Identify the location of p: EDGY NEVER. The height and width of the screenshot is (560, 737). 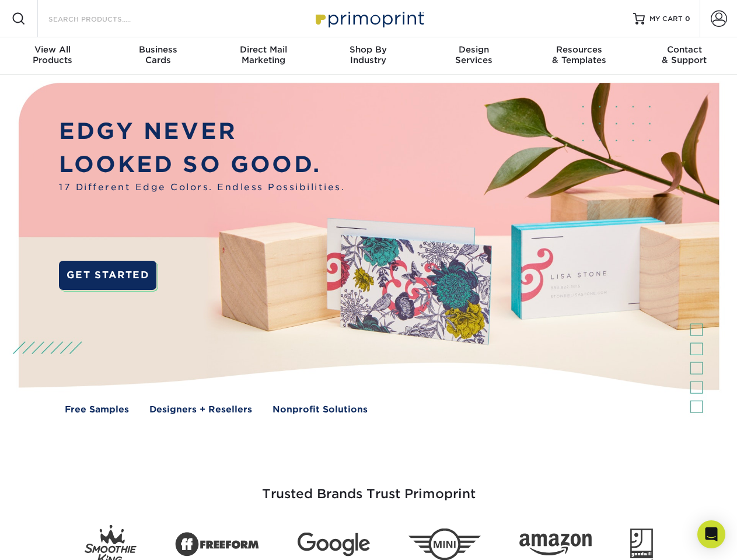
(202, 131).